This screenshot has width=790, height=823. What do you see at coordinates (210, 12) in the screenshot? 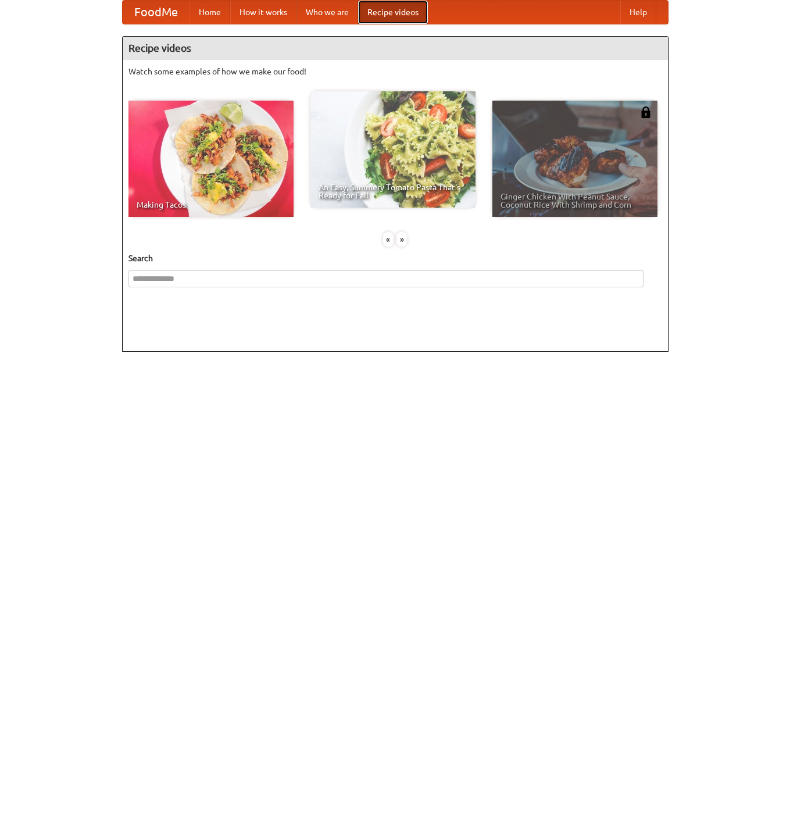
I see `a: Home` at bounding box center [210, 12].